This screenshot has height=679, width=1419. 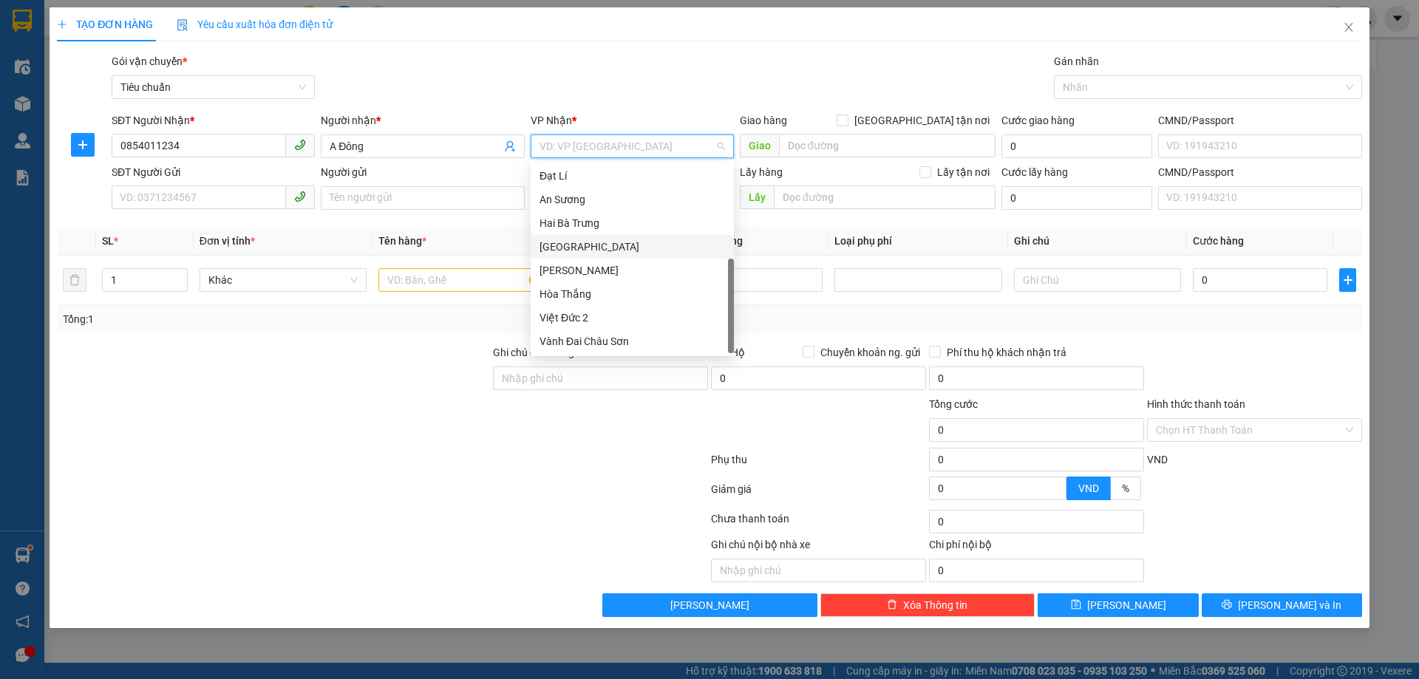 I want to click on button: delete, so click(x=75, y=280).